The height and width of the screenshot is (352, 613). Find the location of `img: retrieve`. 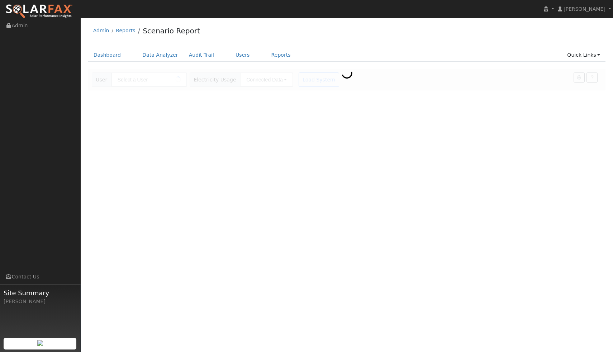

img: retrieve is located at coordinates (40, 343).